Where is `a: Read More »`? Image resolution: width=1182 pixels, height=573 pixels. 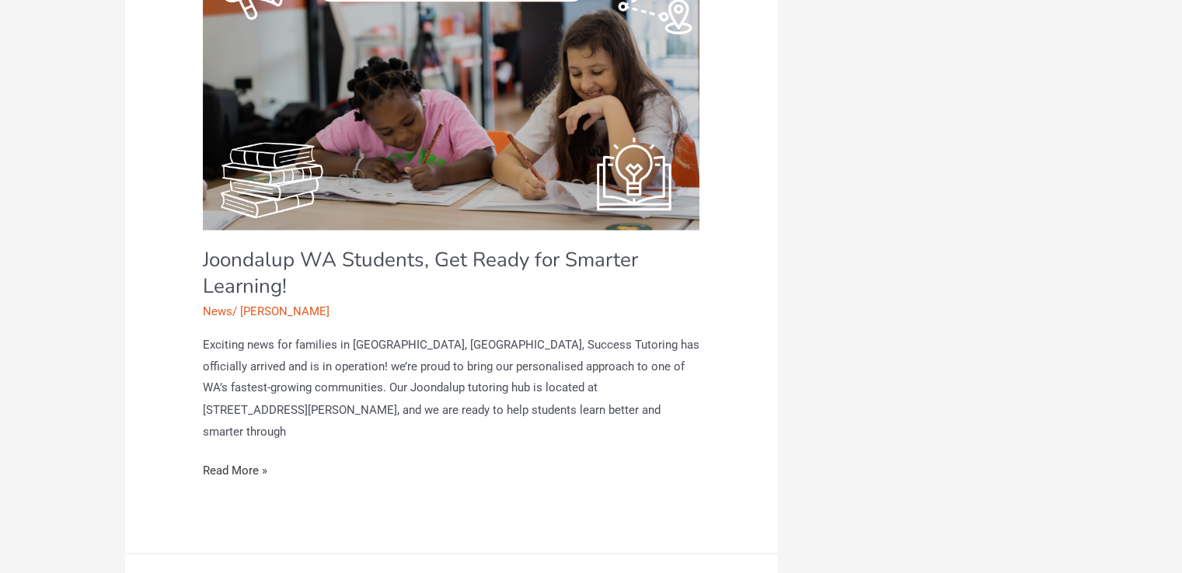 a: Read More » is located at coordinates (235, 471).